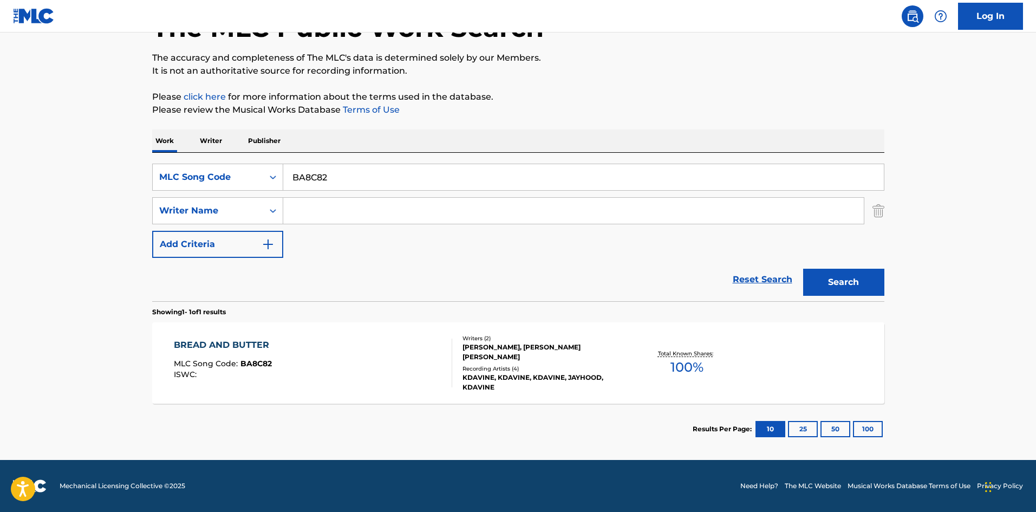  What do you see at coordinates (518, 71) in the screenshot?
I see `p: It is not an authoritative source for recording information.` at bounding box center [518, 71].